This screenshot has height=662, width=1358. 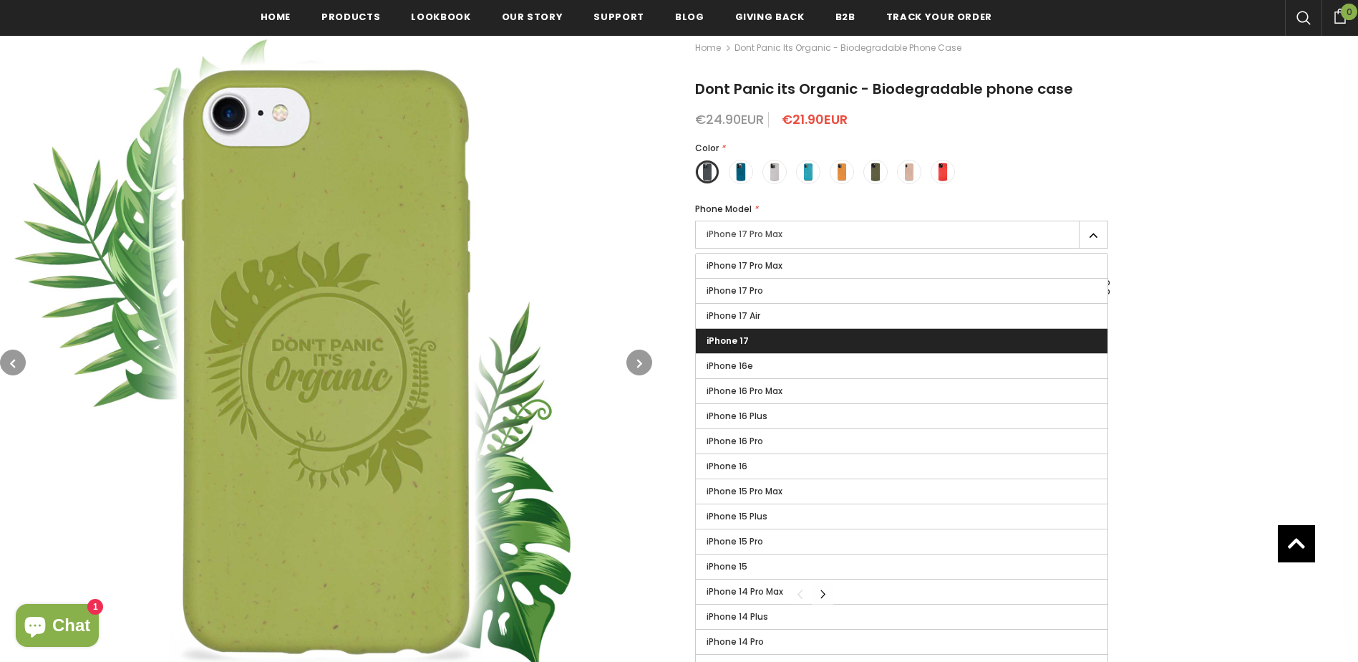 What do you see at coordinates (351, 16) in the screenshot?
I see `span: Products` at bounding box center [351, 16].